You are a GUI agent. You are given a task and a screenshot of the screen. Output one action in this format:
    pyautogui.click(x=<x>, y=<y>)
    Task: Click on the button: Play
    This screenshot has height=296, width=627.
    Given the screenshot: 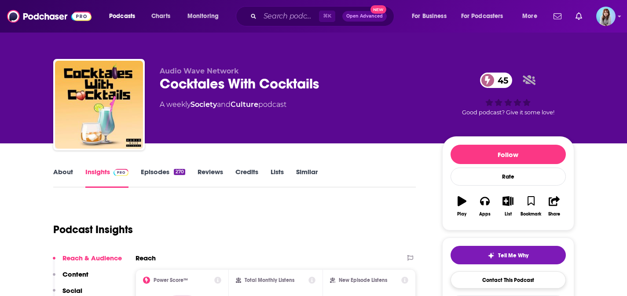 What is the action you would take?
    pyautogui.click(x=462, y=206)
    